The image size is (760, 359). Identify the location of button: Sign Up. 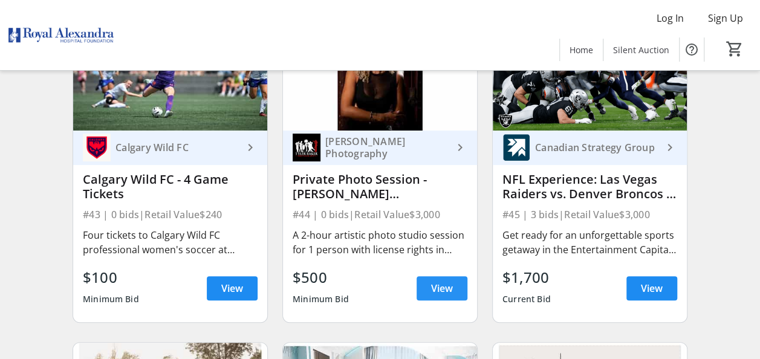
(725, 18).